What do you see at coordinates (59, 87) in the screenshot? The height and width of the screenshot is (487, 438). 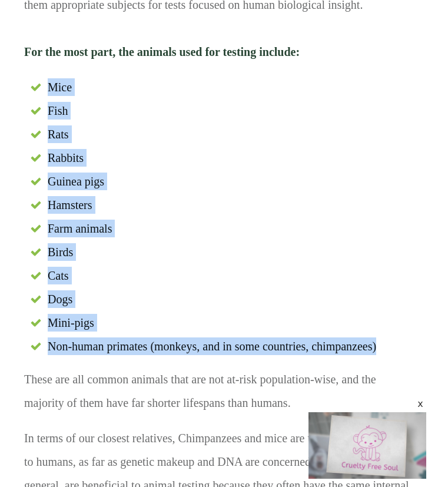 I see `span: Mice` at bounding box center [59, 87].